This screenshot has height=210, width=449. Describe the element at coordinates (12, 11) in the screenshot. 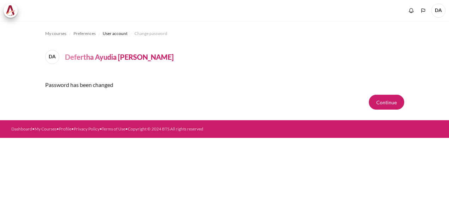

I see `a: Architeck Architeck` at that location.